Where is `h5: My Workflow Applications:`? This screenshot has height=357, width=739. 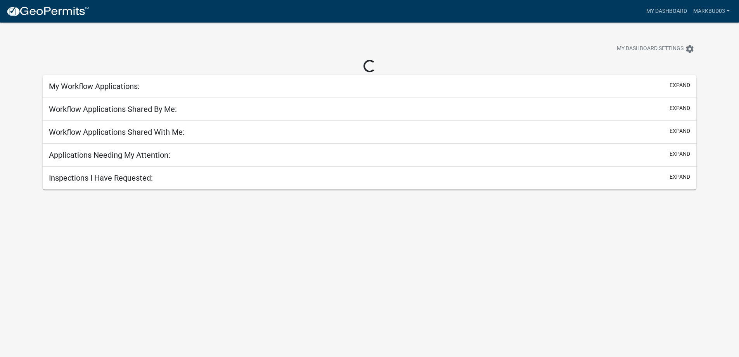 h5: My Workflow Applications: is located at coordinates (94, 86).